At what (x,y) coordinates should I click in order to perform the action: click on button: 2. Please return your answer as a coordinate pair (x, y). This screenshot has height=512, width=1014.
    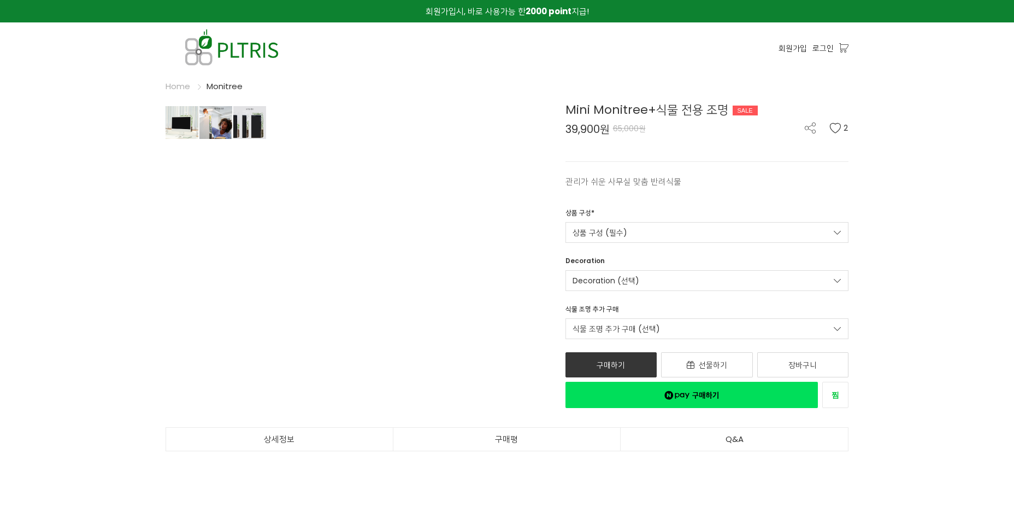
    Looking at the image, I should click on (839, 128).